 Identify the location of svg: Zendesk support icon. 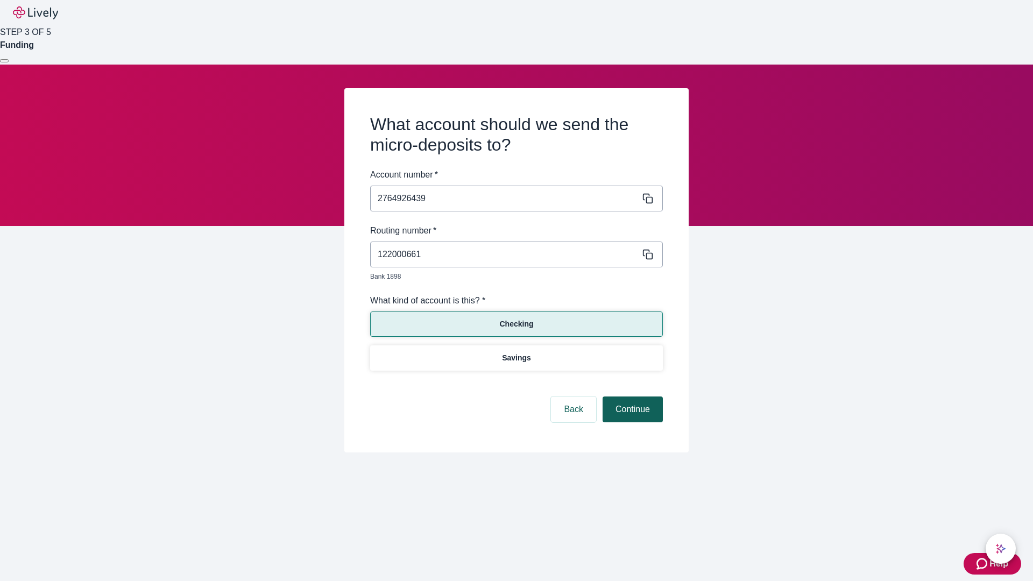
(983, 564).